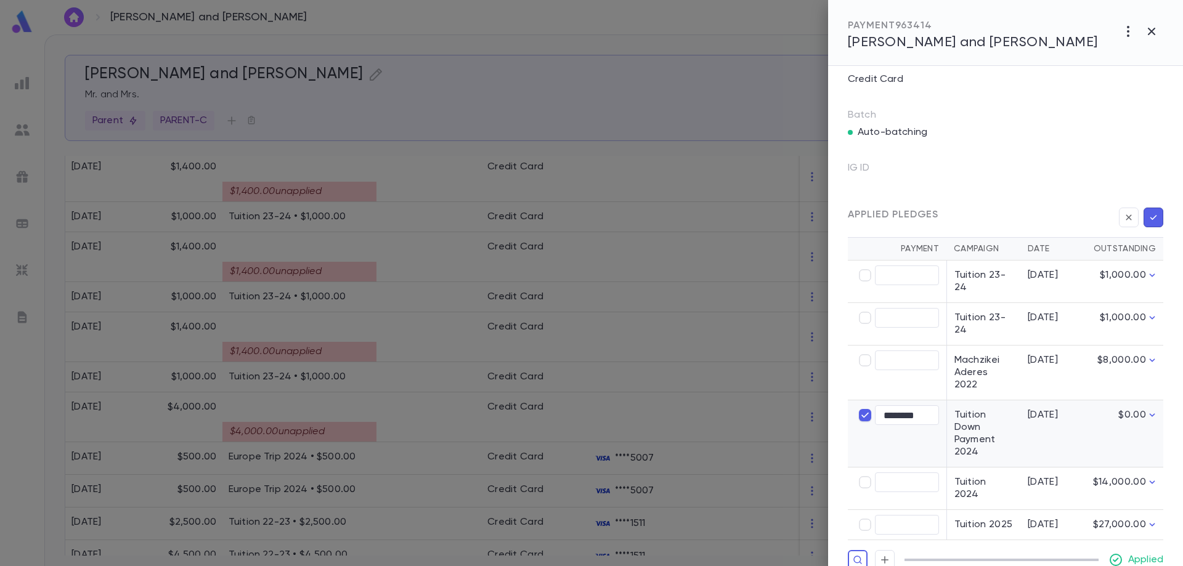 The image size is (1183, 566). I want to click on td: Tuition 2025, so click(983, 525).